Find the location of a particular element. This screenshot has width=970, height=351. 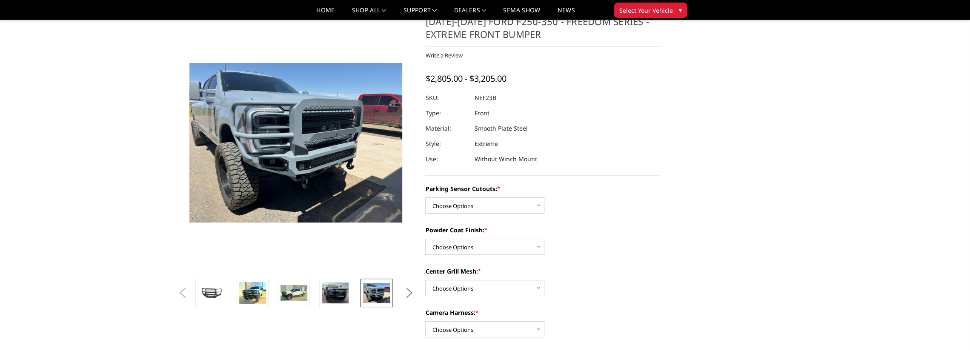

span: Select Your Vehicle is located at coordinates (646, 10).